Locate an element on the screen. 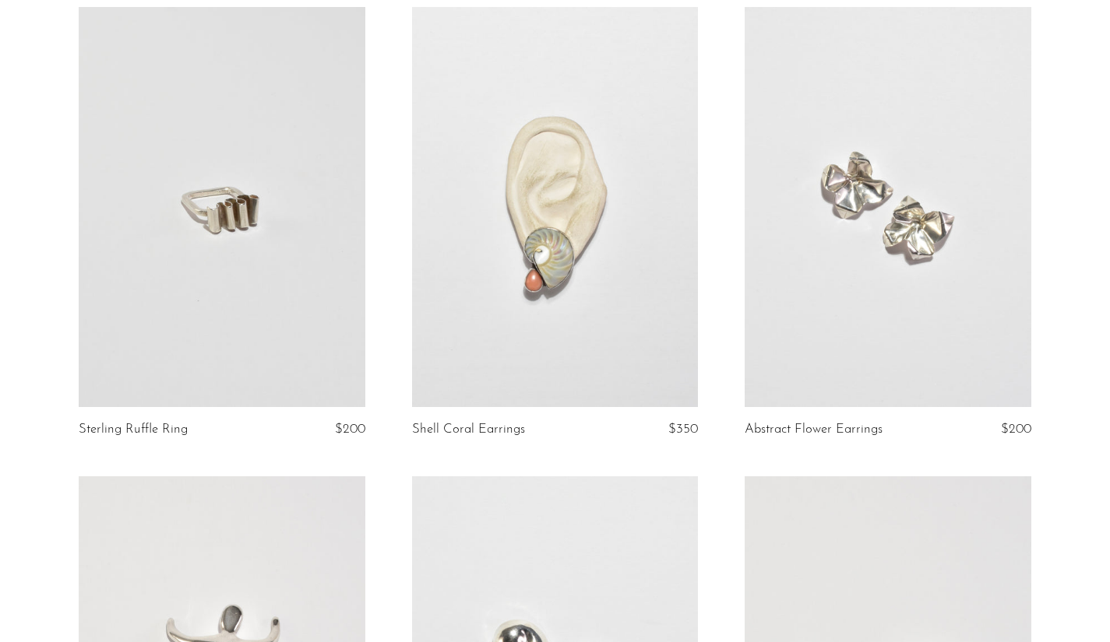  span: $350 is located at coordinates (683, 429).